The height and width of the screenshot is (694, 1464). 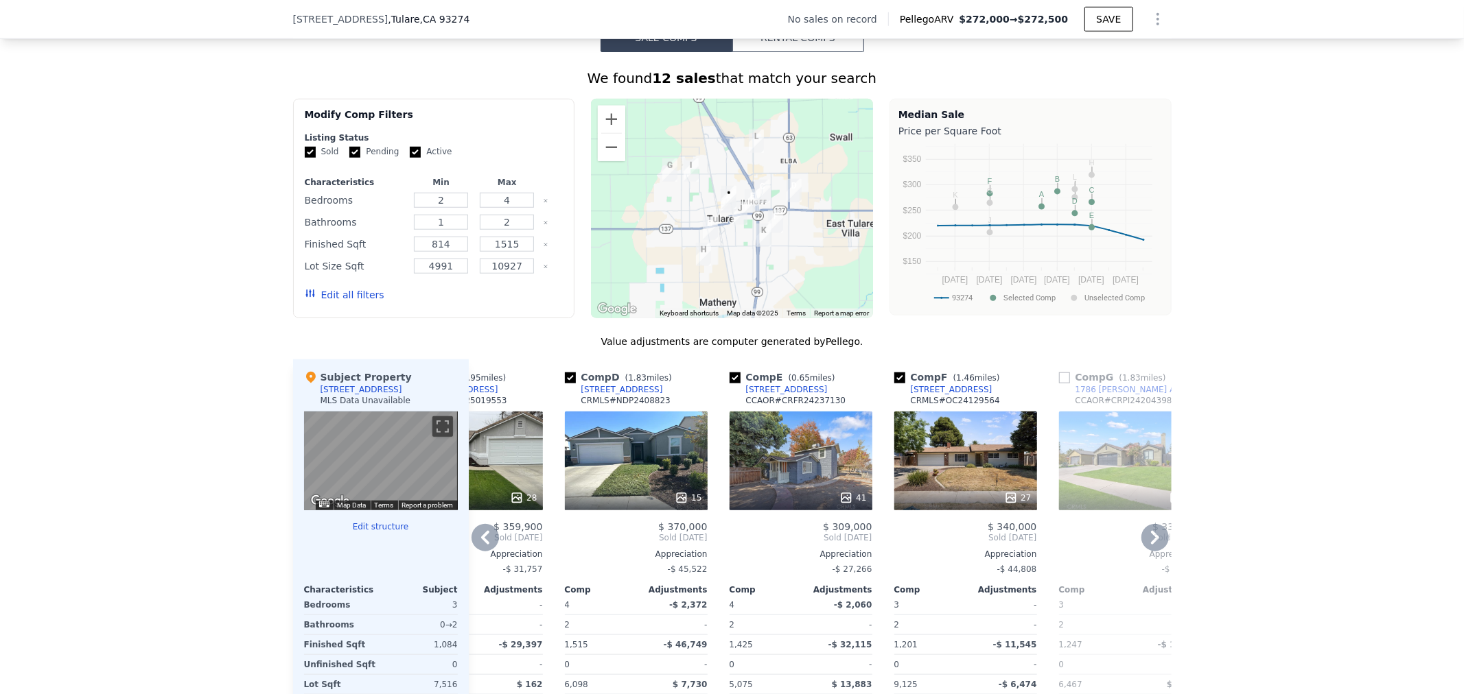 I want to click on text: C, so click(x=1092, y=190).